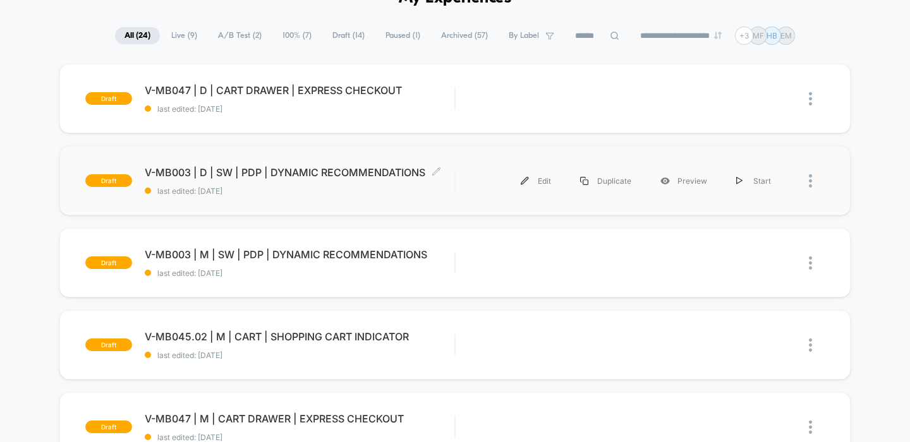  Describe the element at coordinates (524, 35) in the screenshot. I see `span: By Label` at that location.